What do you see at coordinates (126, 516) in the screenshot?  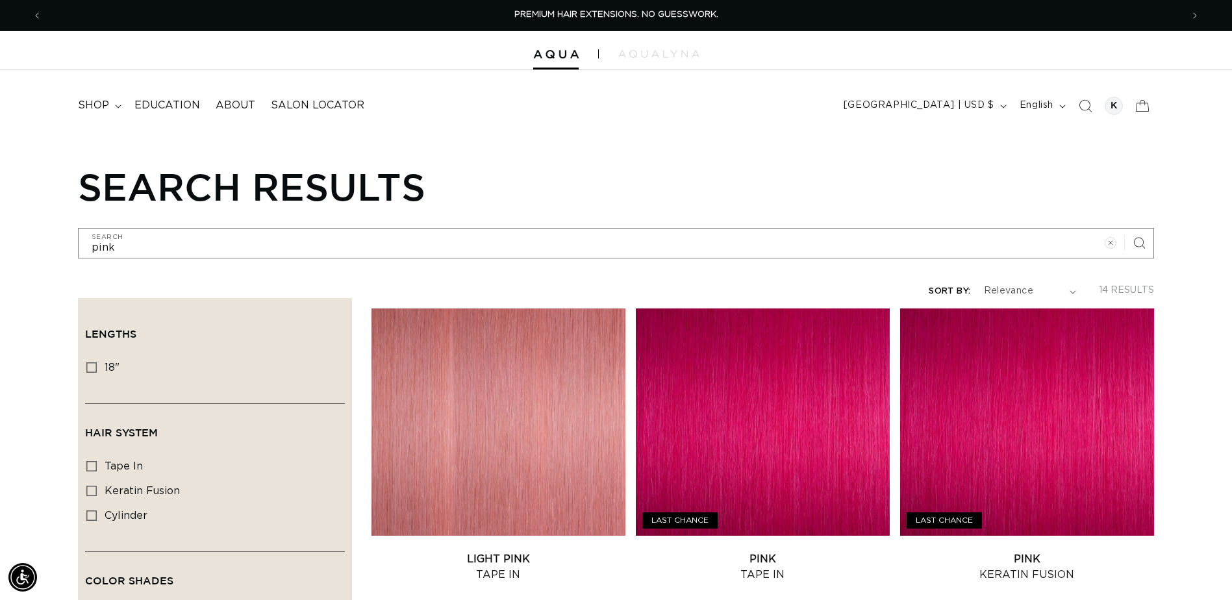 I see `span: cylinder` at bounding box center [126, 516].